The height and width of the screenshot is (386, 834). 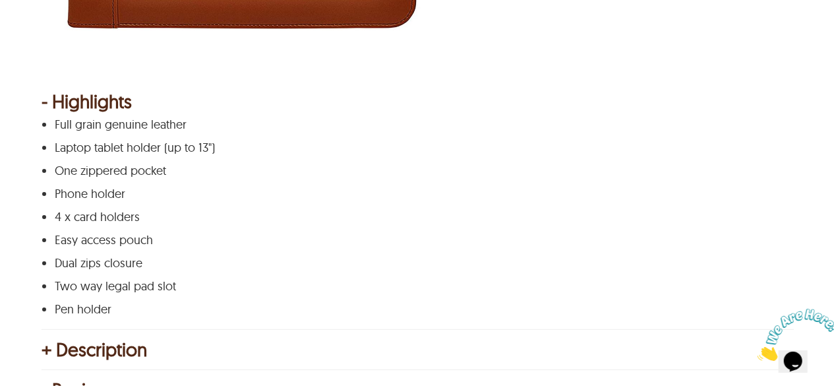 I want to click on div: + Description, so click(x=417, y=349).